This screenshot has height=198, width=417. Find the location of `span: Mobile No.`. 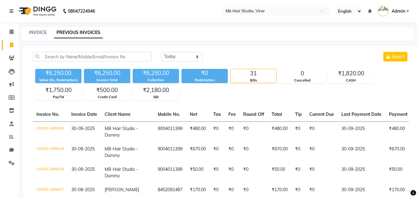

span: Mobile No. is located at coordinates (169, 114).